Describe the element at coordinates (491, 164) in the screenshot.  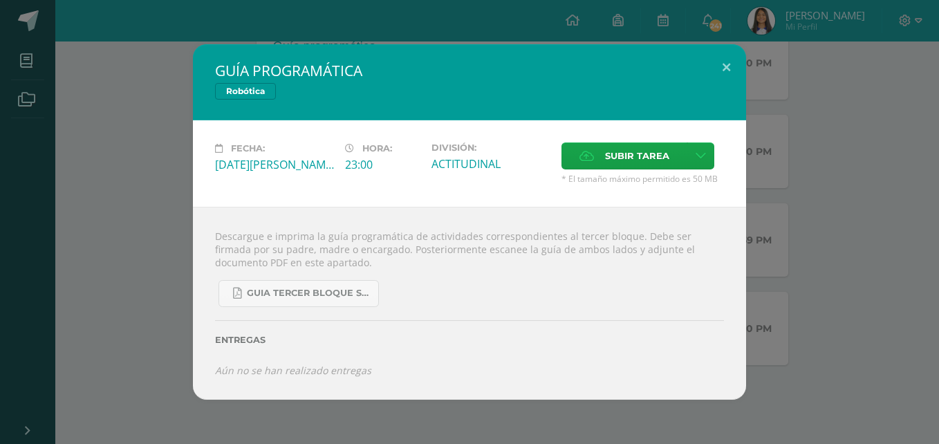
I see `div: ACTITUDINAL` at that location.